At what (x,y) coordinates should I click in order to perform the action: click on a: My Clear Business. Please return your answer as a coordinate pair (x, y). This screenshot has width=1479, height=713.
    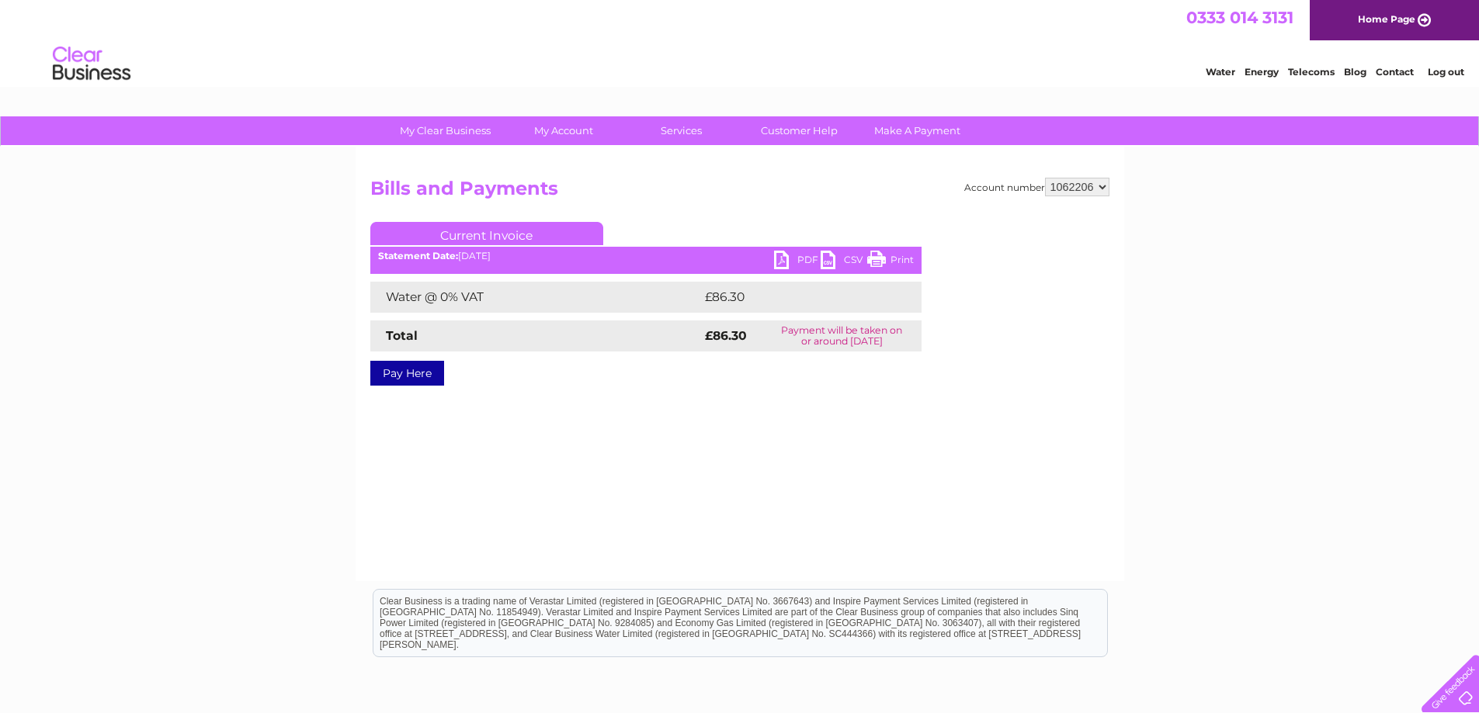
    Looking at the image, I should click on (445, 130).